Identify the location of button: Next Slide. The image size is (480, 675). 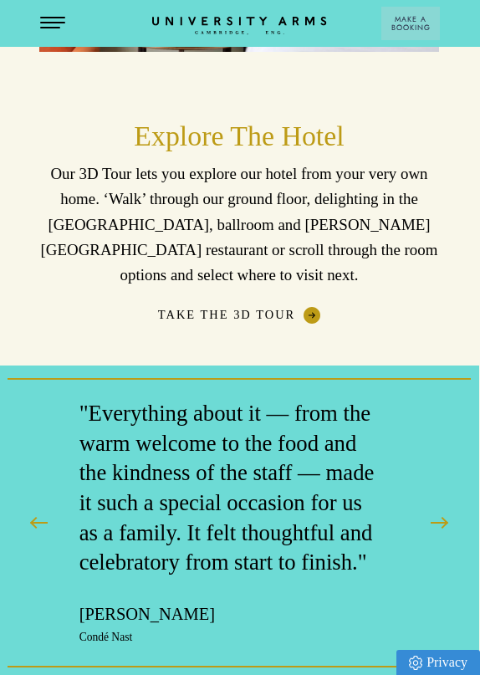
(439, 523).